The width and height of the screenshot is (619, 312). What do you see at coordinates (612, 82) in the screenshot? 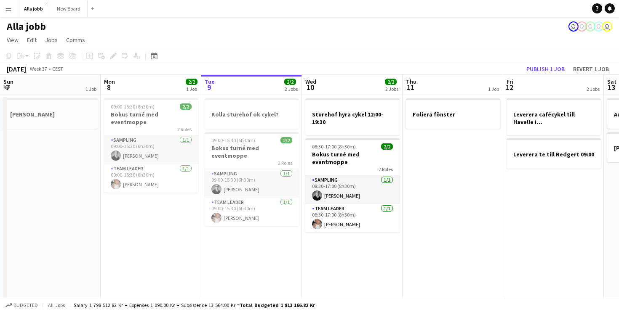
I see `span: Sat` at bounding box center [612, 82].